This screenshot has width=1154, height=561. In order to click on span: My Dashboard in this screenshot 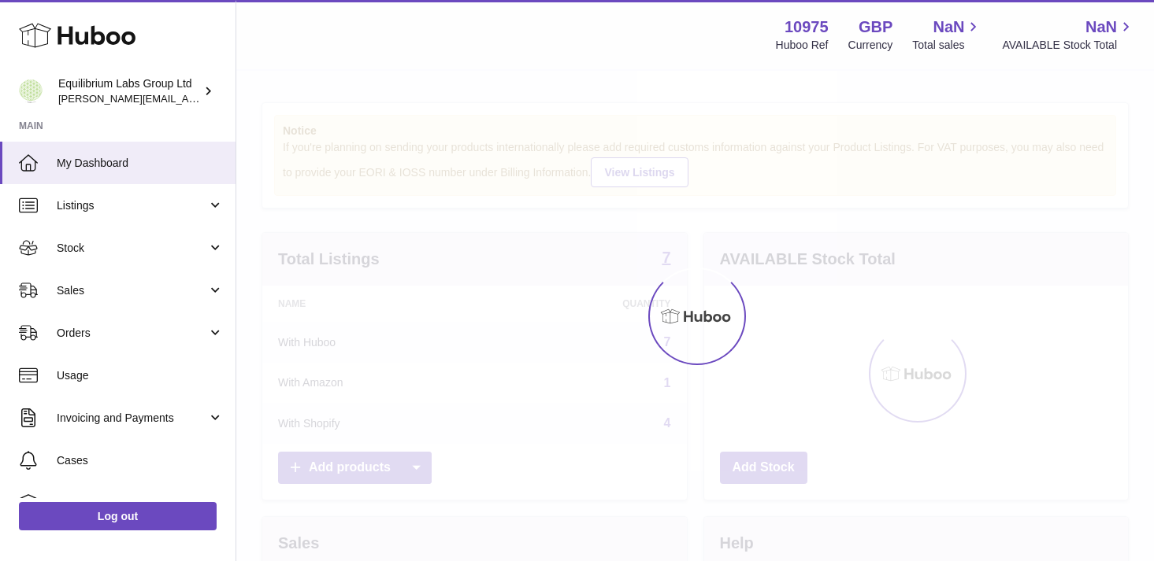, I will do `click(140, 163)`.